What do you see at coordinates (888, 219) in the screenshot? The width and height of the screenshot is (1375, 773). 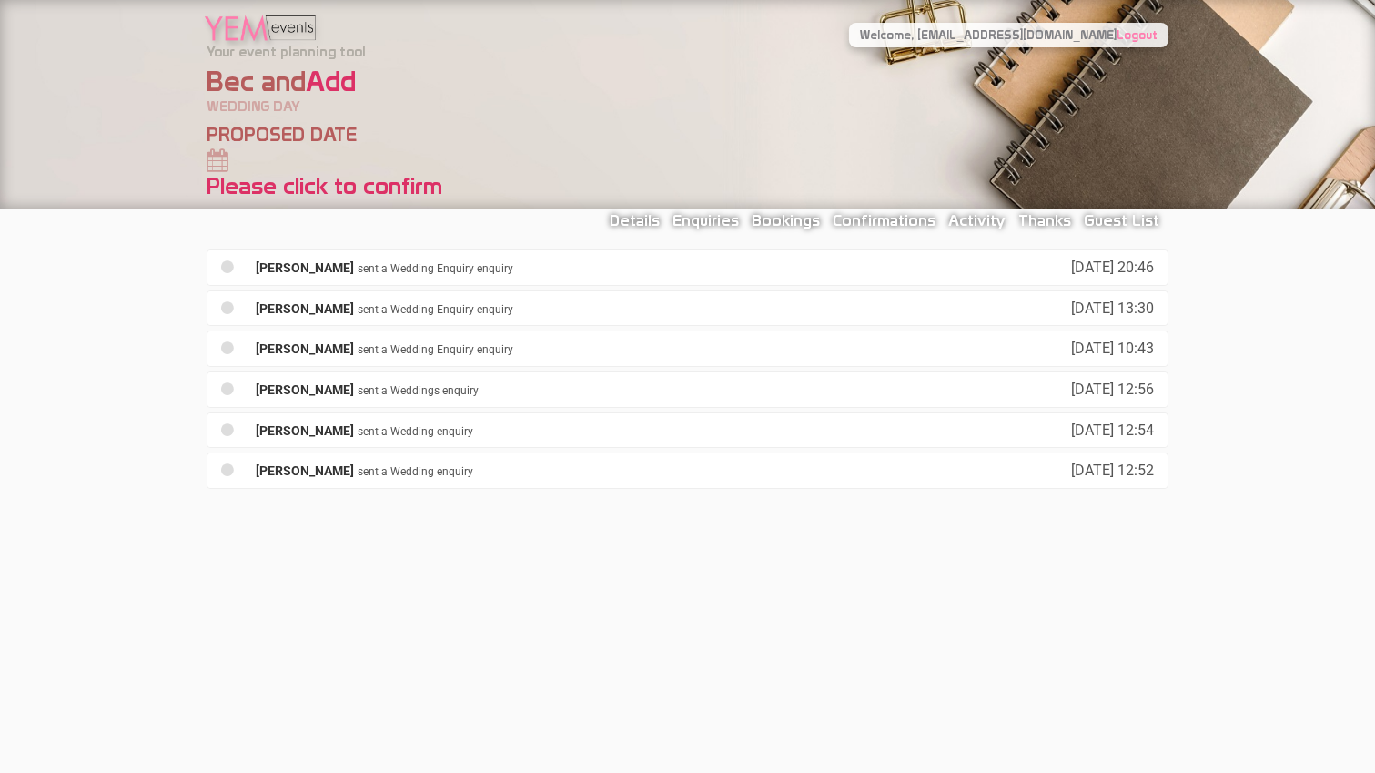 I see `a: Confirmations` at bounding box center [888, 219].